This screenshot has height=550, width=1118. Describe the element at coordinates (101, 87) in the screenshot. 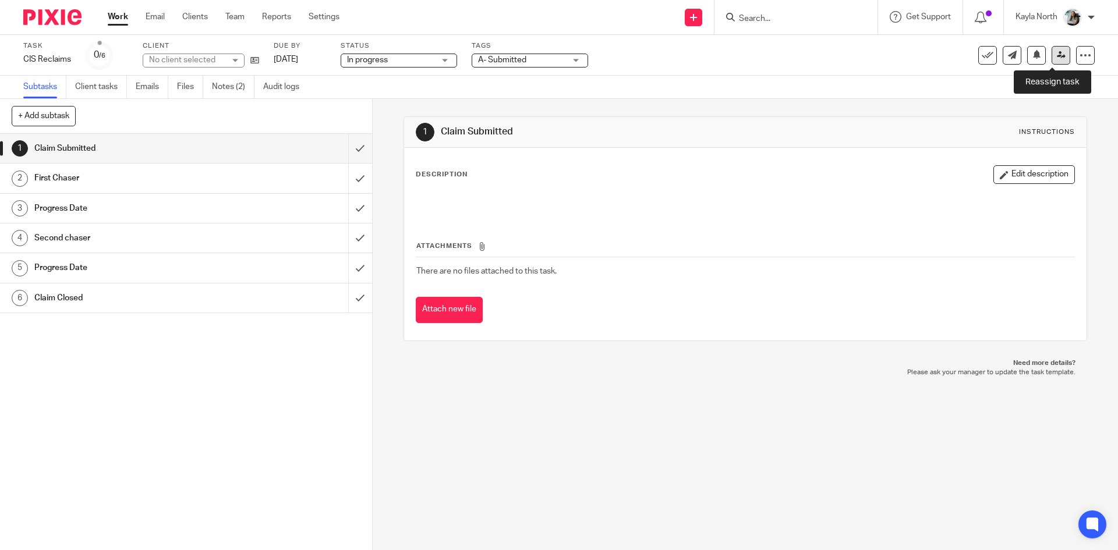

I see `a: Client tasks` at that location.